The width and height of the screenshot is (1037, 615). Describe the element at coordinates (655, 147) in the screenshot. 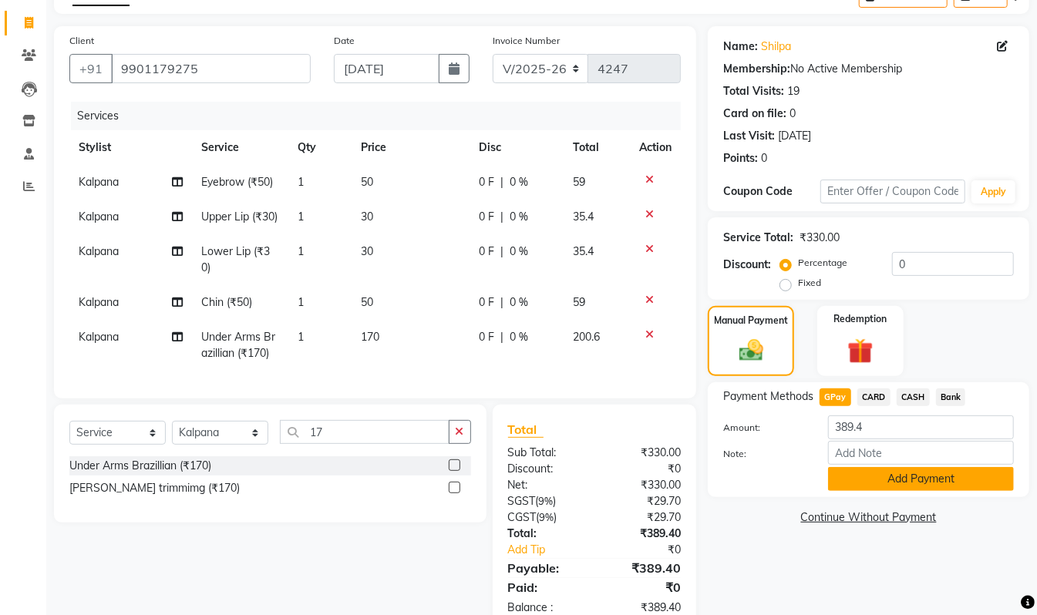

I see `th: Action` at that location.